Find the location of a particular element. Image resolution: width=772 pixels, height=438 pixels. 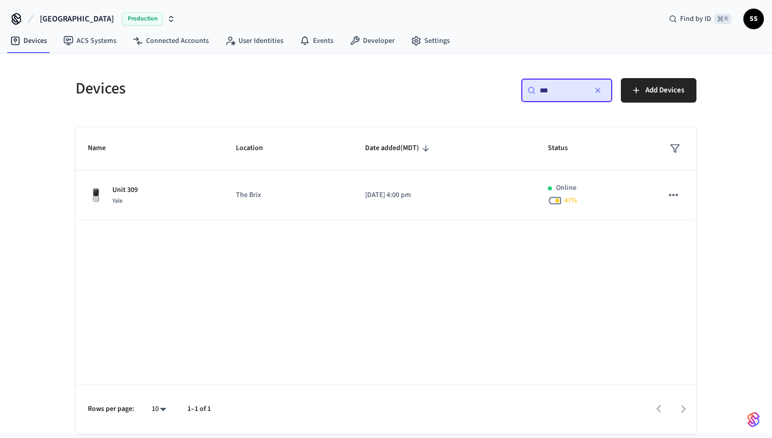

span: ⌘ K is located at coordinates (723, 19).